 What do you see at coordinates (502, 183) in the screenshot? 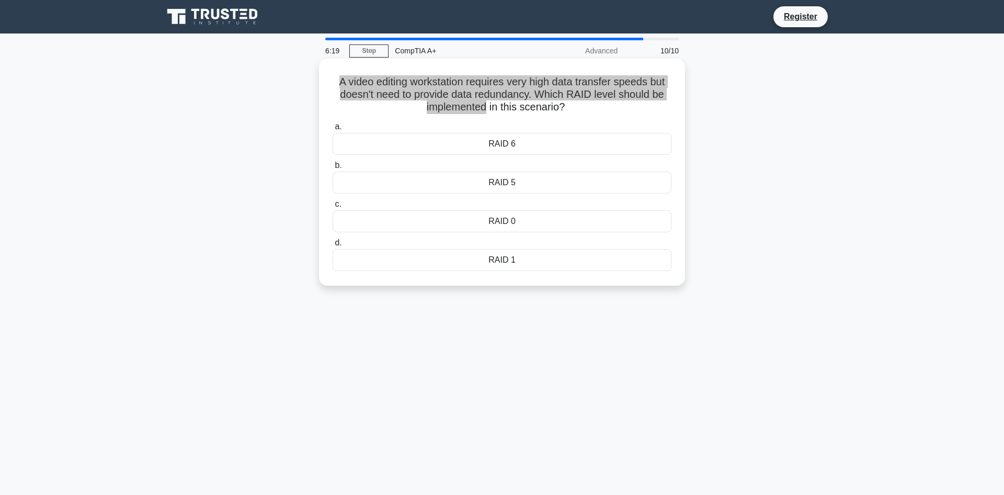
I see `div: RAID 5` at bounding box center [502, 183].